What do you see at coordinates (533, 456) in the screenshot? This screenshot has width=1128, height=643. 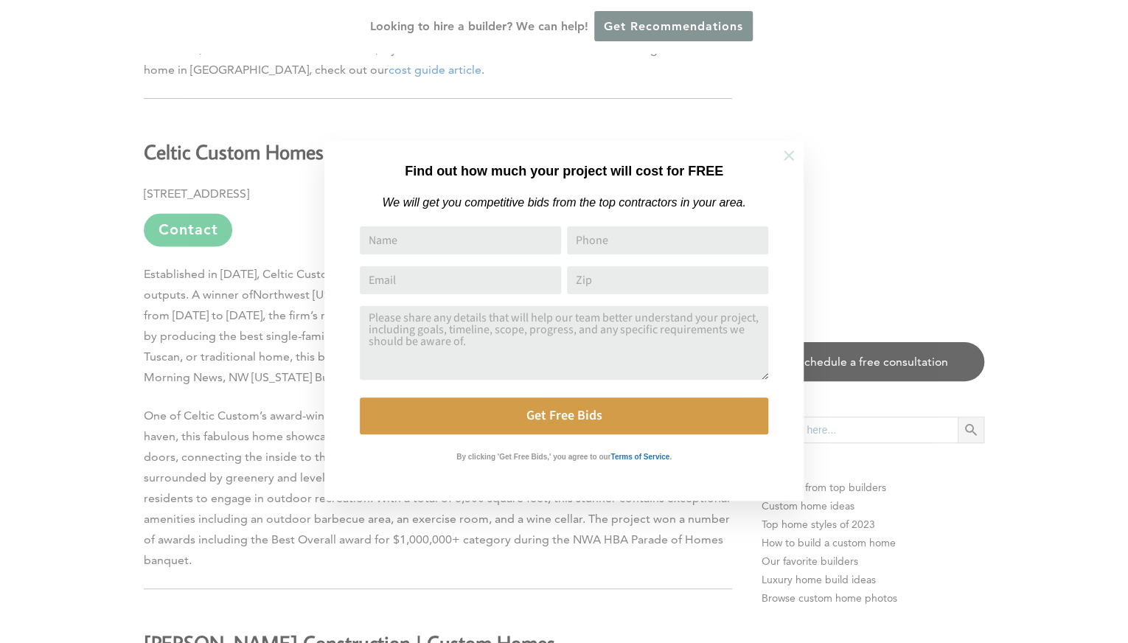 I see `strong: By clicking 'Get Free Bids,' you agree to our` at bounding box center [533, 456].